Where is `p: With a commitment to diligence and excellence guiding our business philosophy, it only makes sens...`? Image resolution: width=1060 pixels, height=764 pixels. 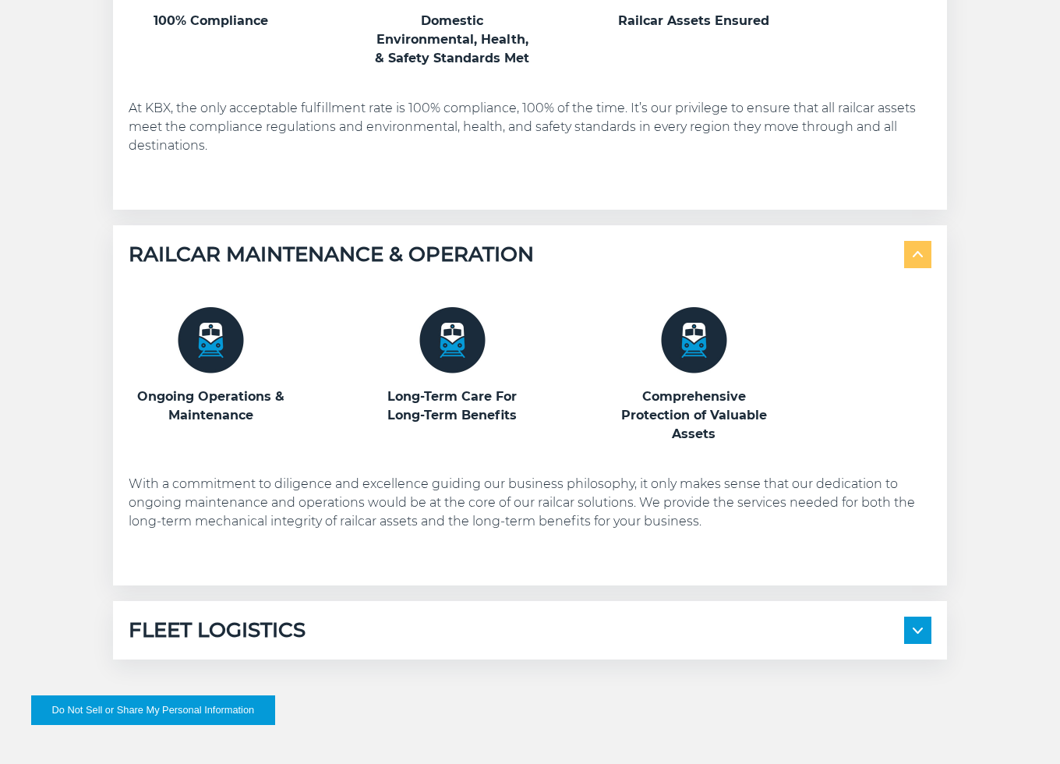
p: With a commitment to diligence and excellence guiding our business philosophy, it only makes sens... is located at coordinates (530, 503).